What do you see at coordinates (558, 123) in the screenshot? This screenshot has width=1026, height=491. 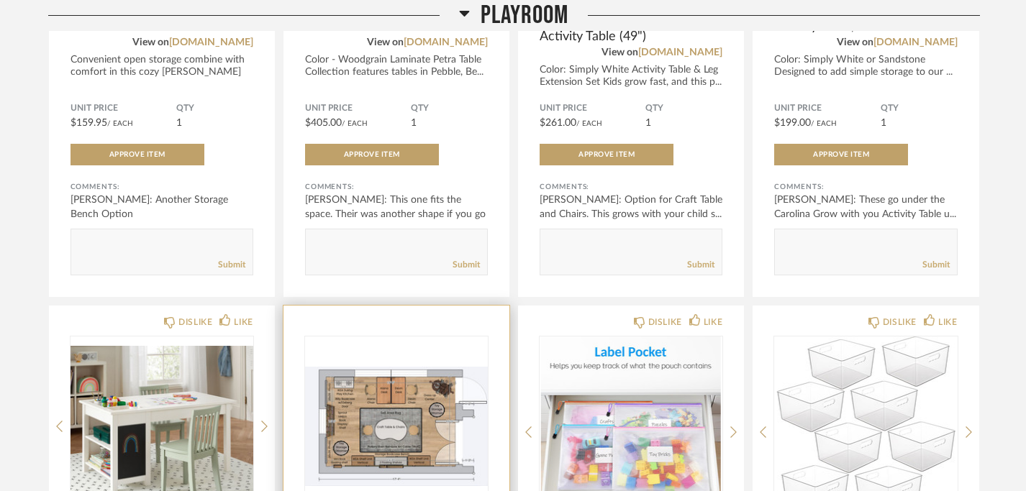 I see `span: $261.00` at bounding box center [558, 123].